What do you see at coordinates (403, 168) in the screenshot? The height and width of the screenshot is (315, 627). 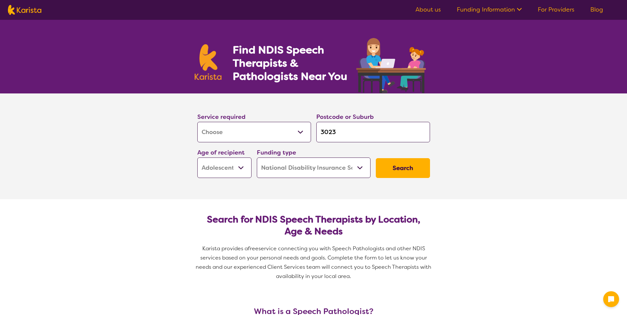 I see `button: Search` at bounding box center [403, 168].